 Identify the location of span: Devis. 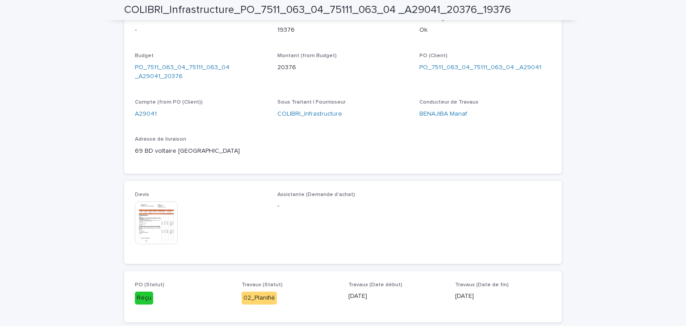
(142, 195).